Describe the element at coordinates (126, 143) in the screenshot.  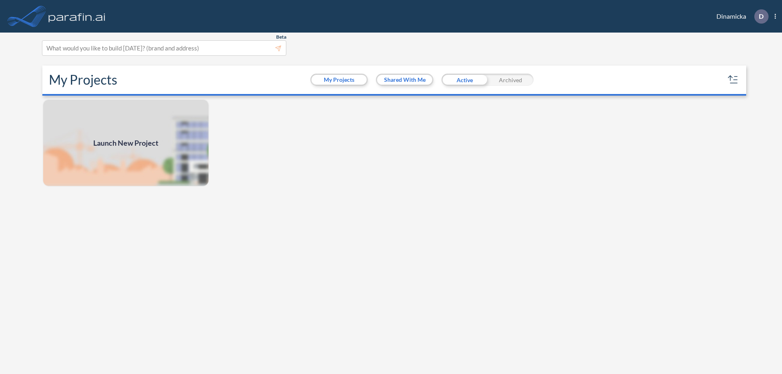
I see `img: add` at that location.